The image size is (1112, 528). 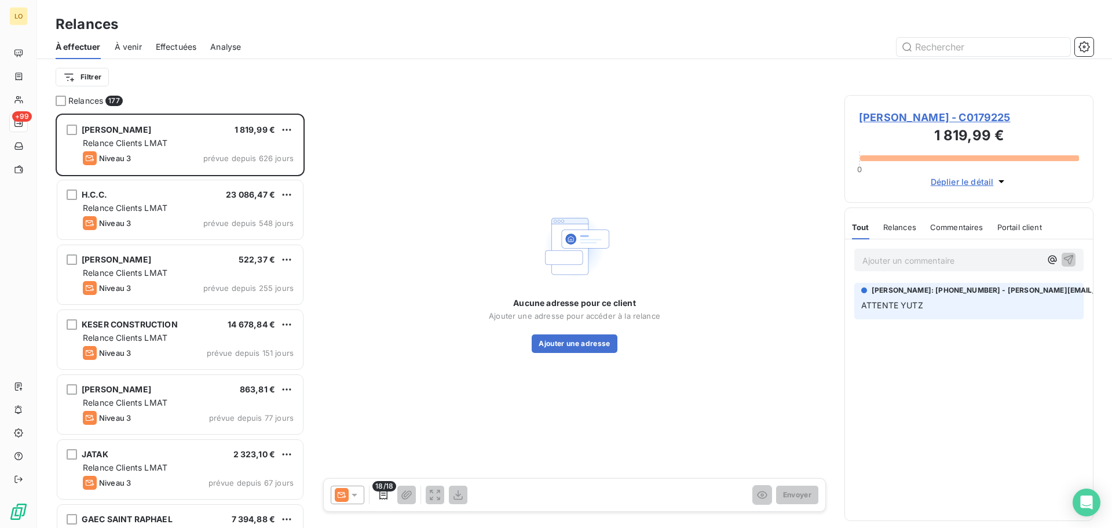 What do you see at coordinates (969, 137) in the screenshot?
I see `h3: 1 819,99 €` at bounding box center [969, 137].